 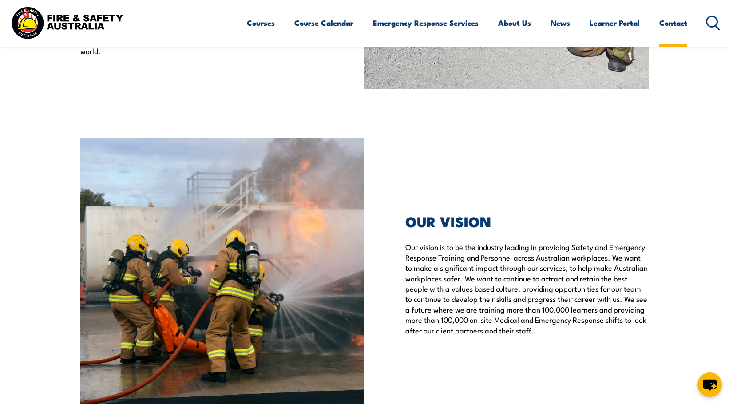 What do you see at coordinates (324, 23) in the screenshot?
I see `a: Course Calendar` at bounding box center [324, 23].